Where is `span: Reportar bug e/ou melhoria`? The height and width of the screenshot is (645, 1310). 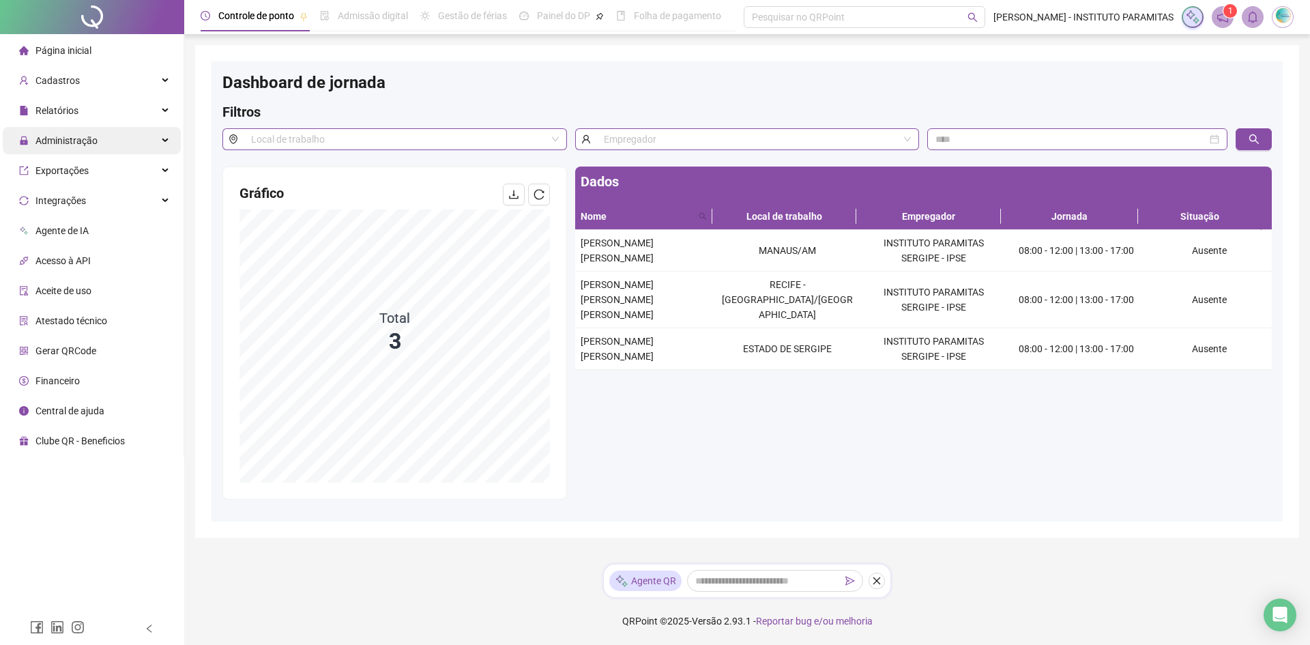 span: Reportar bug e/ou melhoria is located at coordinates (814, 621).